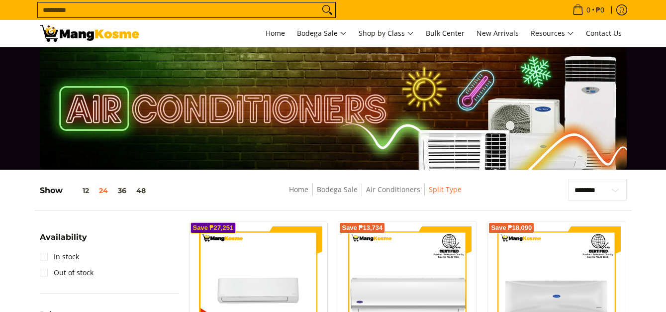 This screenshot has height=312, width=666. Describe the element at coordinates (122, 191) in the screenshot. I see `button: 36` at that location.